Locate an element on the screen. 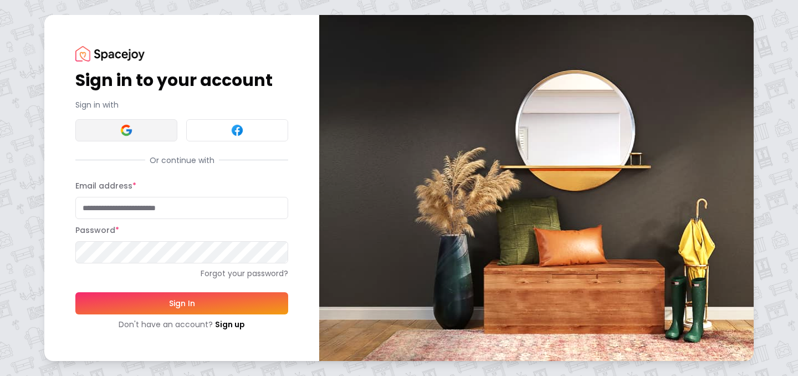 The width and height of the screenshot is (798, 376). a: Forgot your password? is located at coordinates (182, 273).